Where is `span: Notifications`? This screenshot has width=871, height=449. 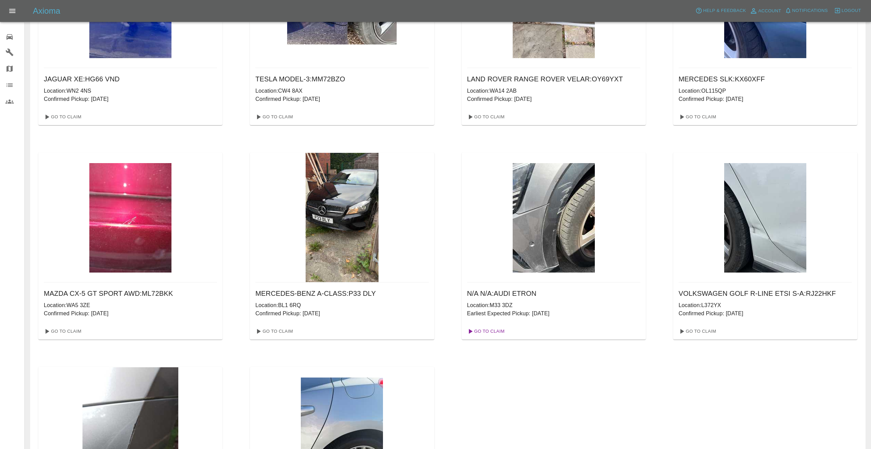
span: Notifications is located at coordinates (810, 11).